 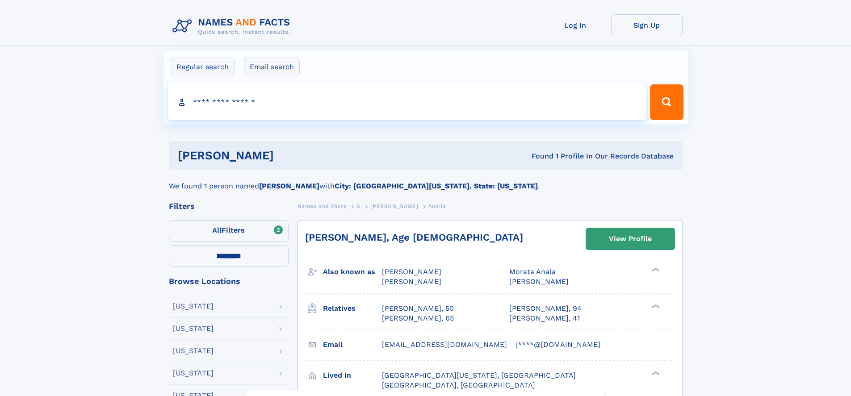 I want to click on div: Filters, so click(x=229, y=206).